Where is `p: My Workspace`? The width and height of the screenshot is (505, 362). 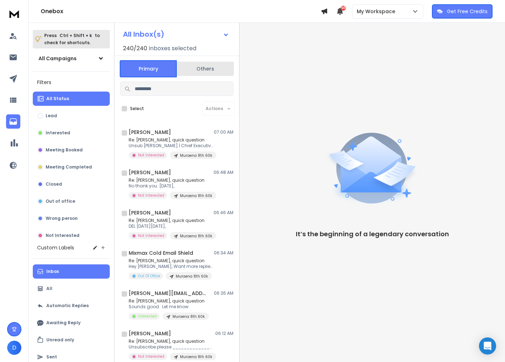 p: My Workspace is located at coordinates (377, 11).